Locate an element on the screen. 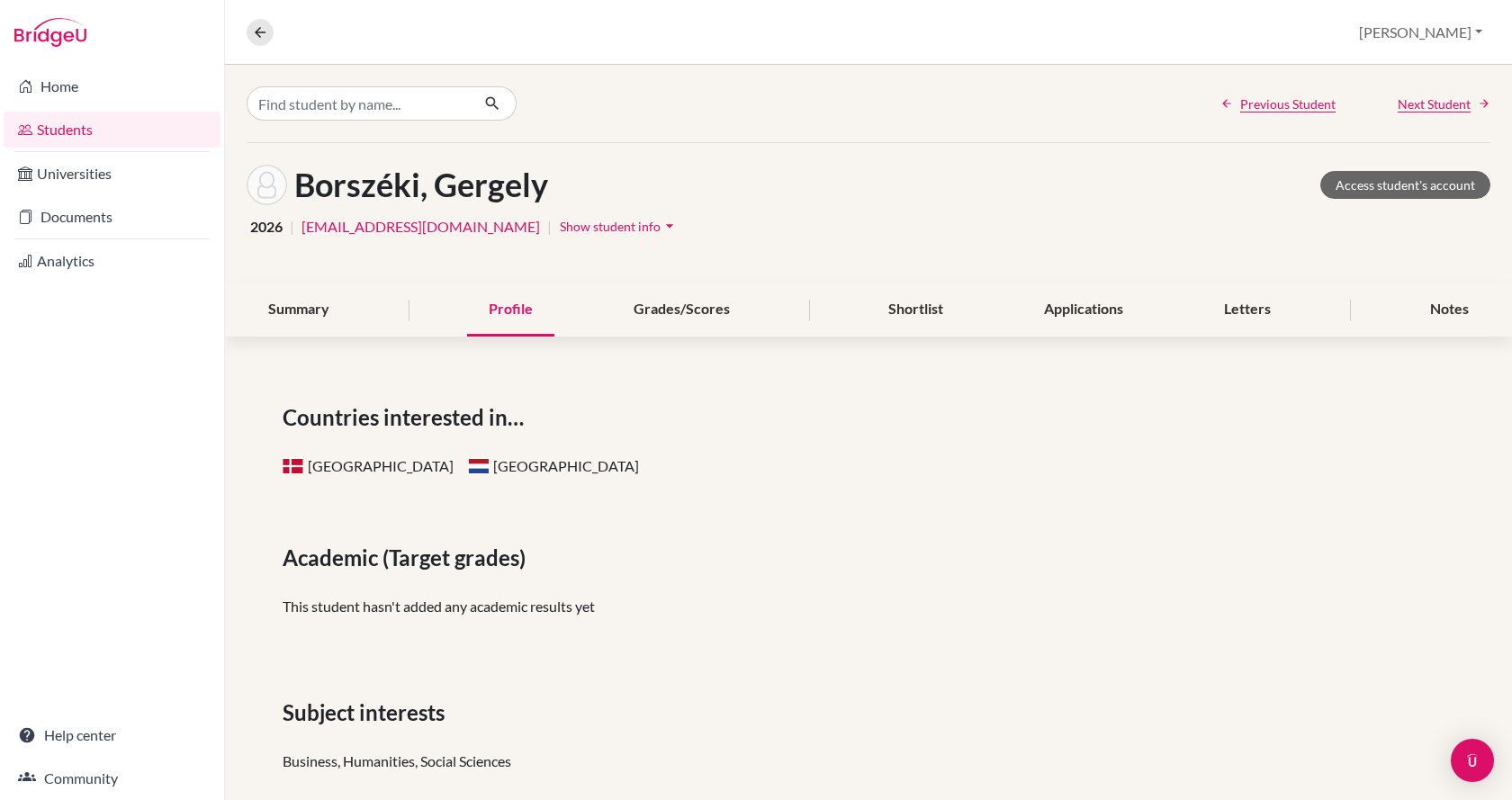  a: Students is located at coordinates (112, 130).